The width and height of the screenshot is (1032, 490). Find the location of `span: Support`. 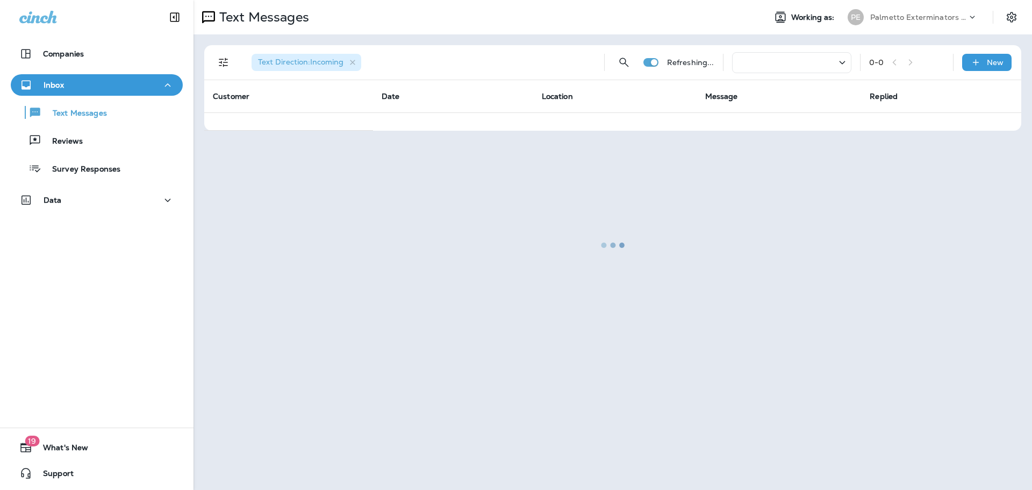

span: Support is located at coordinates (53, 475).